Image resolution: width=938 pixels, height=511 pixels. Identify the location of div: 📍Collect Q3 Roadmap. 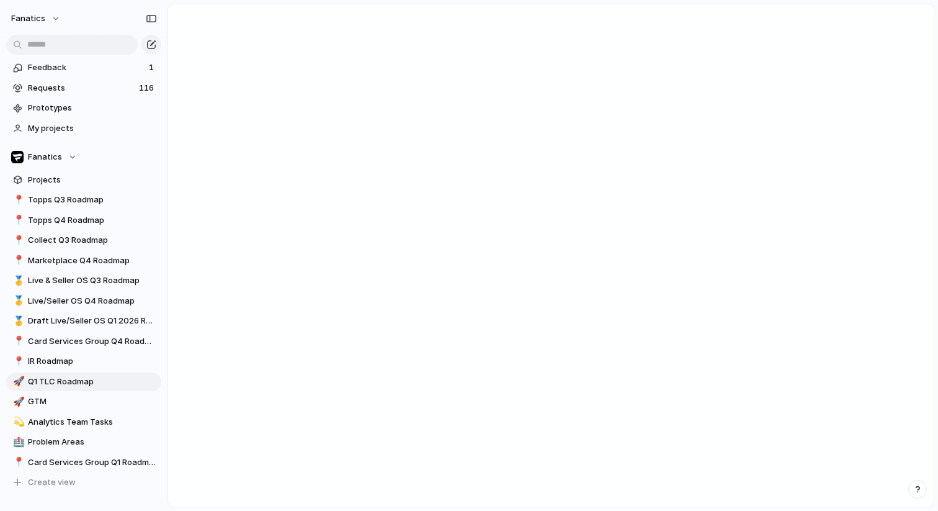
(84, 240).